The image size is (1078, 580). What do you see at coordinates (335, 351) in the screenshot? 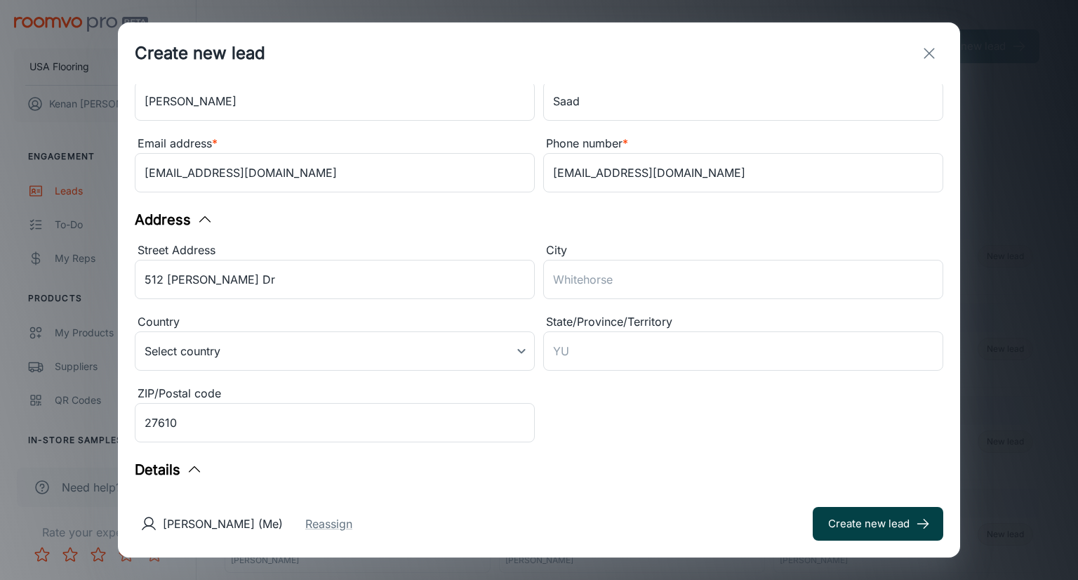
I see `div: Select country` at bounding box center [335, 351].